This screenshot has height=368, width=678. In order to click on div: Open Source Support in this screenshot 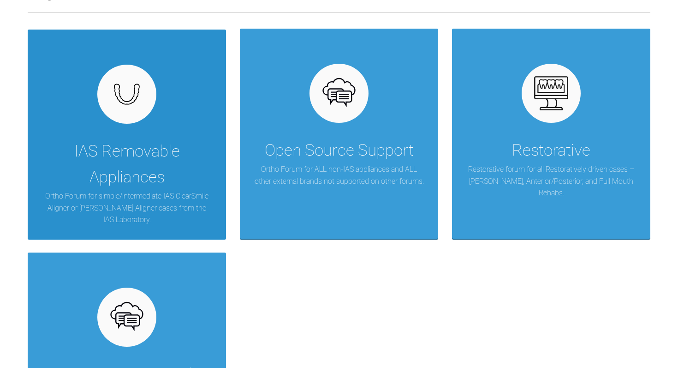, I will do `click(339, 150)`.